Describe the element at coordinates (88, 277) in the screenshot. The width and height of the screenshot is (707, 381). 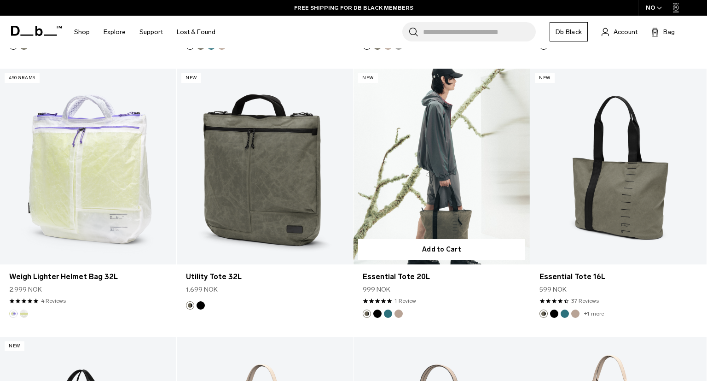
I see `a: Weigh Lighter Helmet Bag 32L` at that location.